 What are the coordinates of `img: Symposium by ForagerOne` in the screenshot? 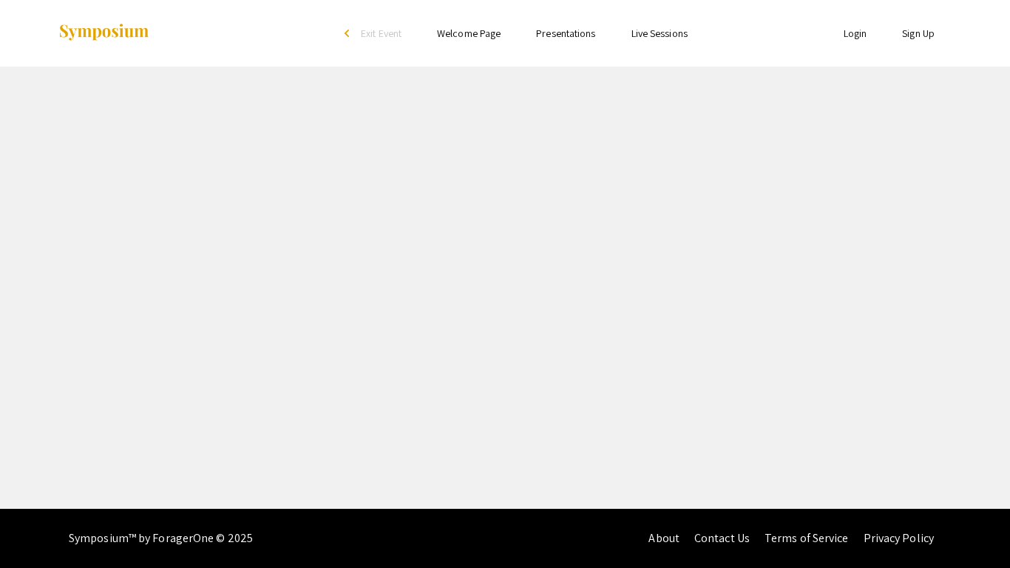 It's located at (103, 33).